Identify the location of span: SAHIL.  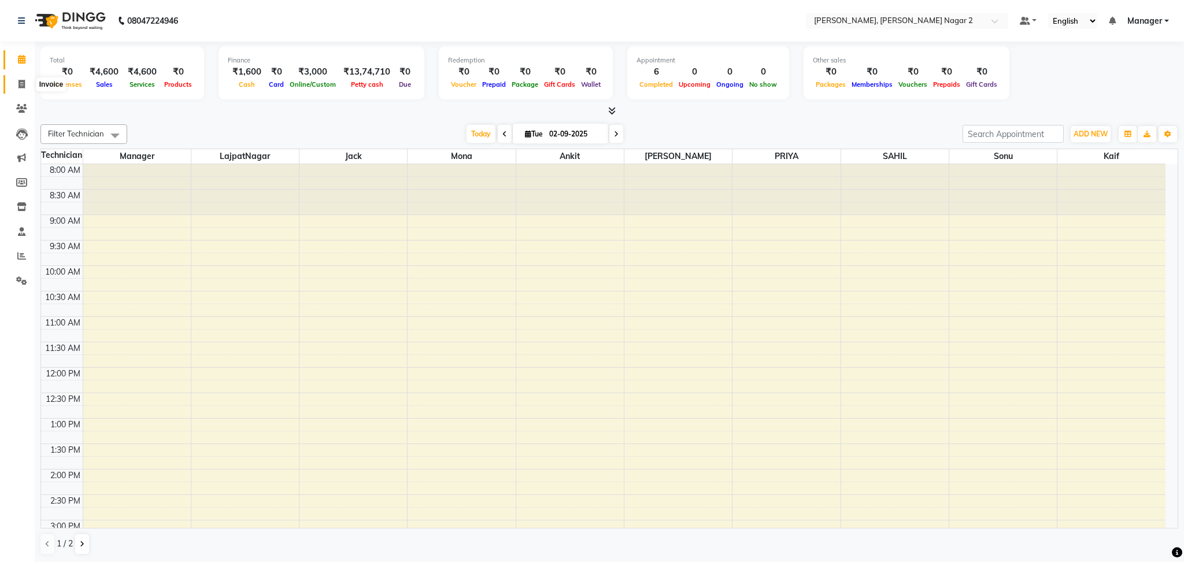
(895, 156).